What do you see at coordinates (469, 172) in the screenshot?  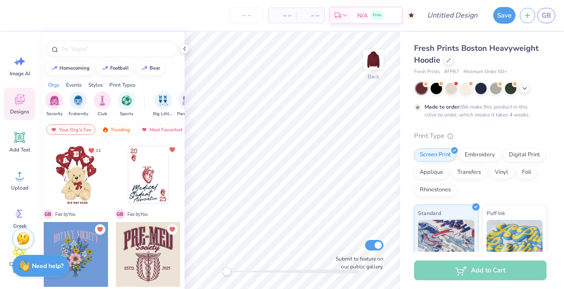 I see `div: Transfers` at bounding box center [469, 172].